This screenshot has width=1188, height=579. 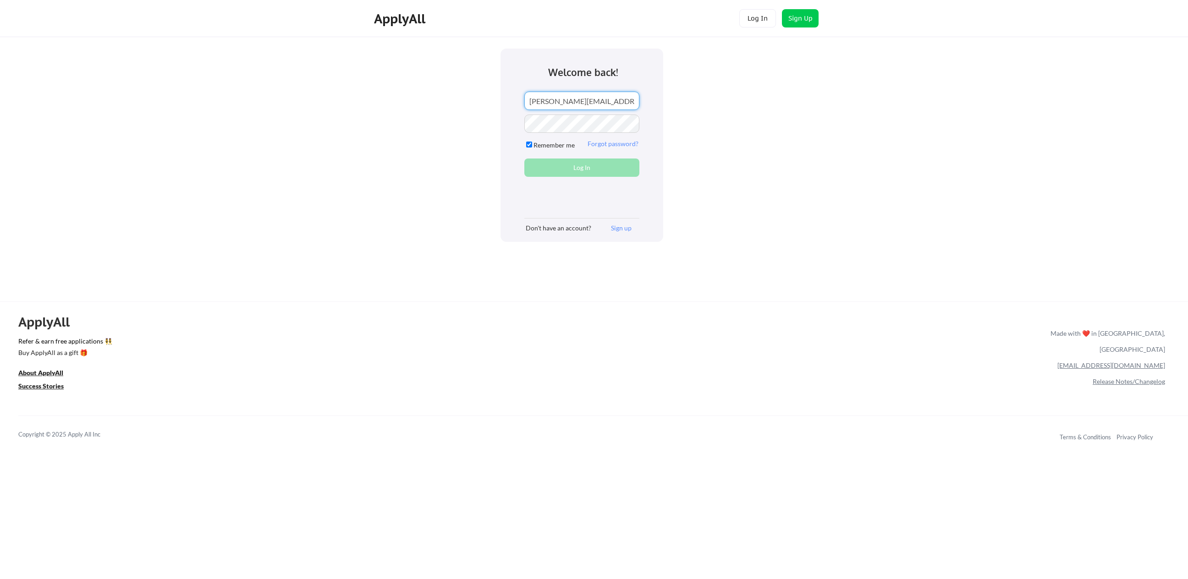 What do you see at coordinates (800, 18) in the screenshot?
I see `button: Sign Up` at bounding box center [800, 18].